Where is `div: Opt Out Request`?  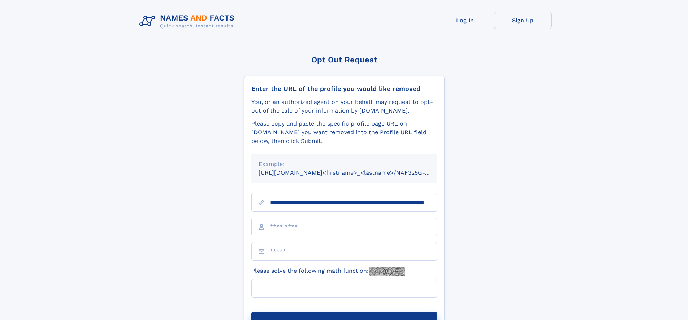 div: Opt Out Request is located at coordinates (344, 60).